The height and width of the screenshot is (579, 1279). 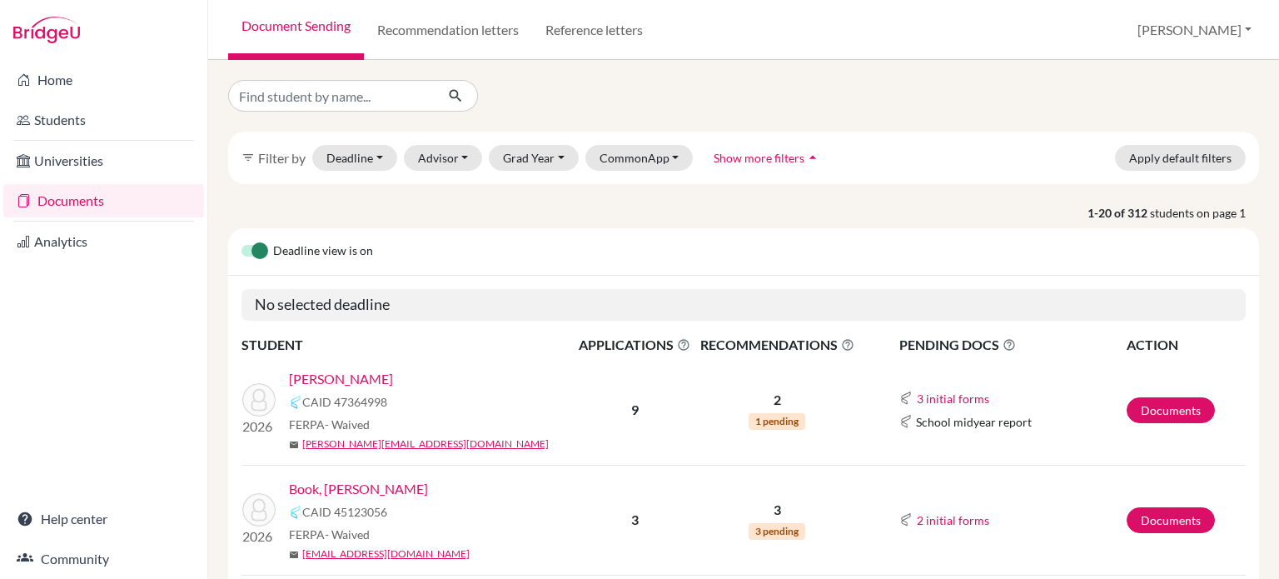 What do you see at coordinates (355, 157) in the screenshot?
I see `button: Deadline` at bounding box center [355, 157].